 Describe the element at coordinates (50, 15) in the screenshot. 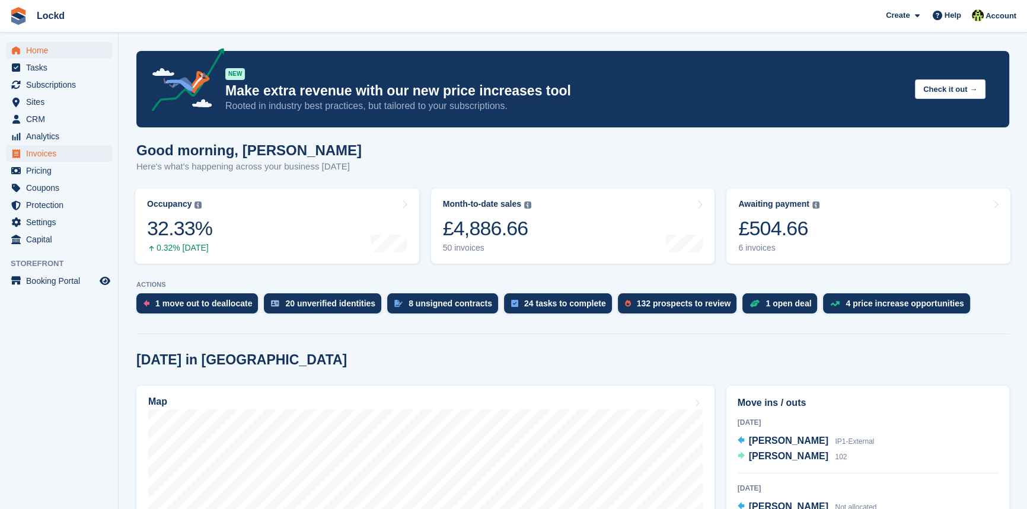

I see `a: Lockd` at that location.